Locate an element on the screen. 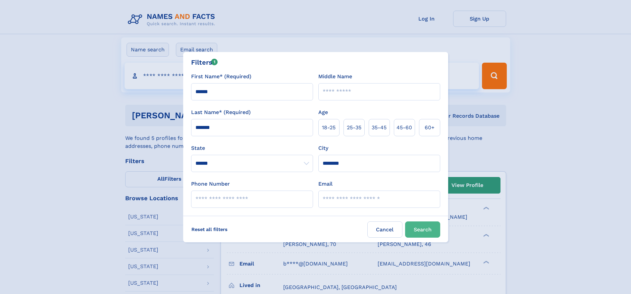  label: Reset all filters is located at coordinates (209, 229).